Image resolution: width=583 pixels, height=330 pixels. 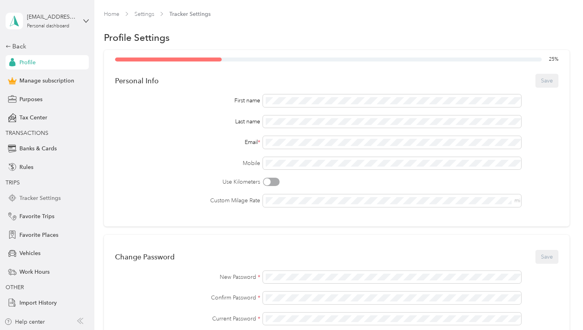 What do you see at coordinates (48, 26) in the screenshot?
I see `div: Personal dashboard` at bounding box center [48, 26].